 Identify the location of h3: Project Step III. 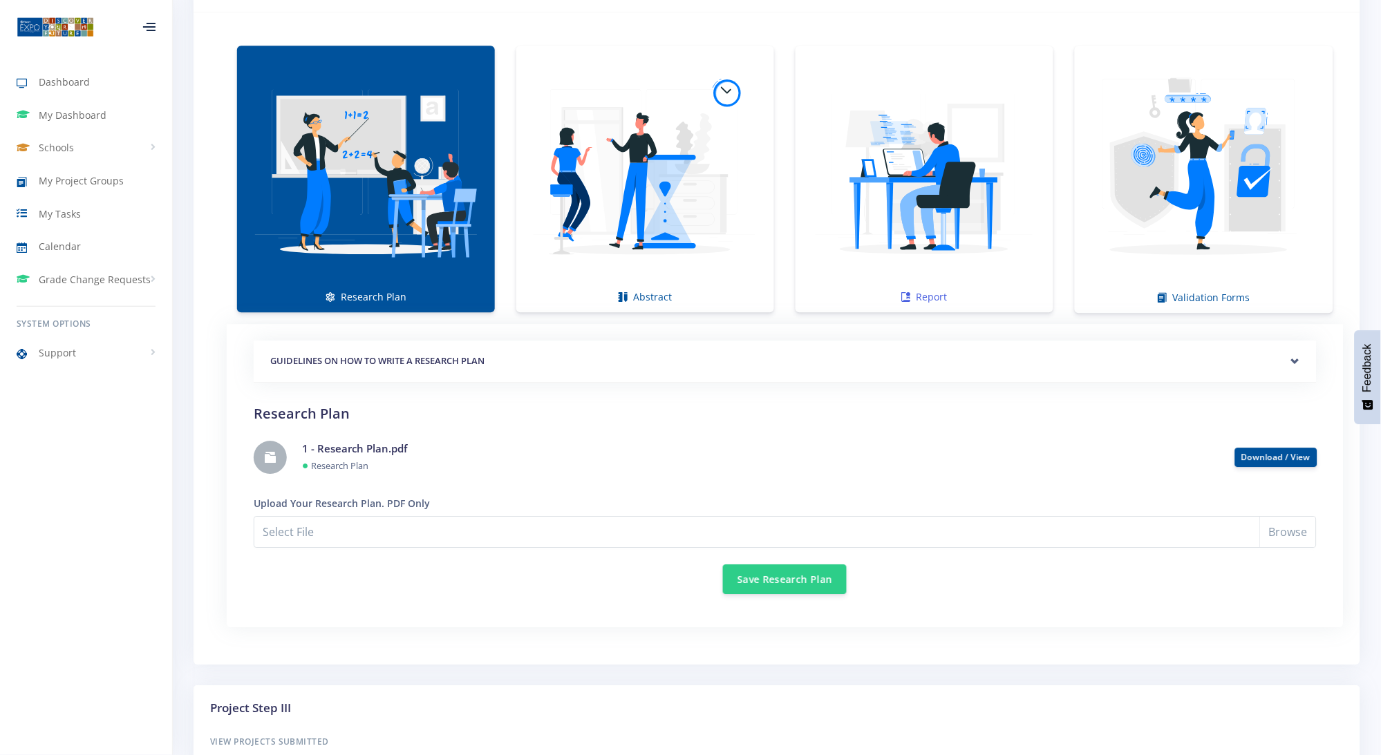
(777, 708).